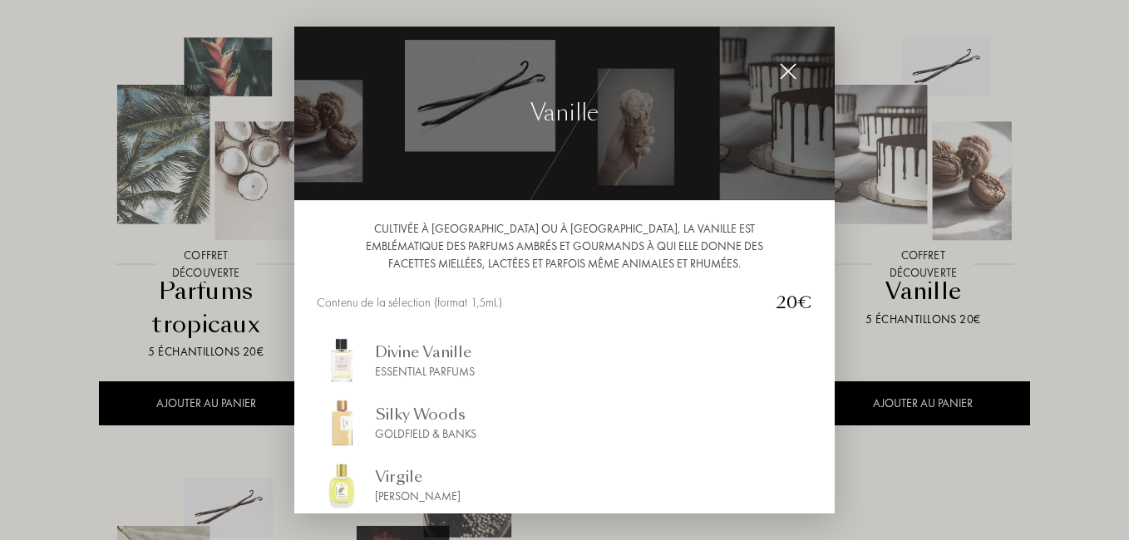 The image size is (1129, 540). What do you see at coordinates (426, 415) in the screenshot?
I see `div: Silky Woods` at bounding box center [426, 415].